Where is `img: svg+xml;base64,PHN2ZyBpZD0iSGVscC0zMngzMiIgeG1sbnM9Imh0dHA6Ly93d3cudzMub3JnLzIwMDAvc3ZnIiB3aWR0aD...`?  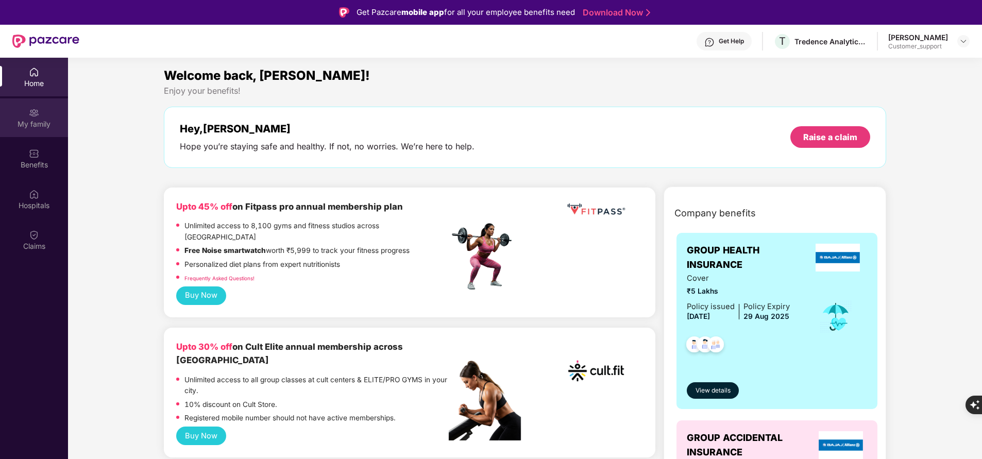
img: svg+xml;base64,PHN2ZyBpZD0iSGVscC0zMngzMiIgeG1sbnM9Imh0dHA6Ly93d3cudzMub3JnLzIwMDAvc3ZnIiB3aWR0aD... is located at coordinates (710, 42).